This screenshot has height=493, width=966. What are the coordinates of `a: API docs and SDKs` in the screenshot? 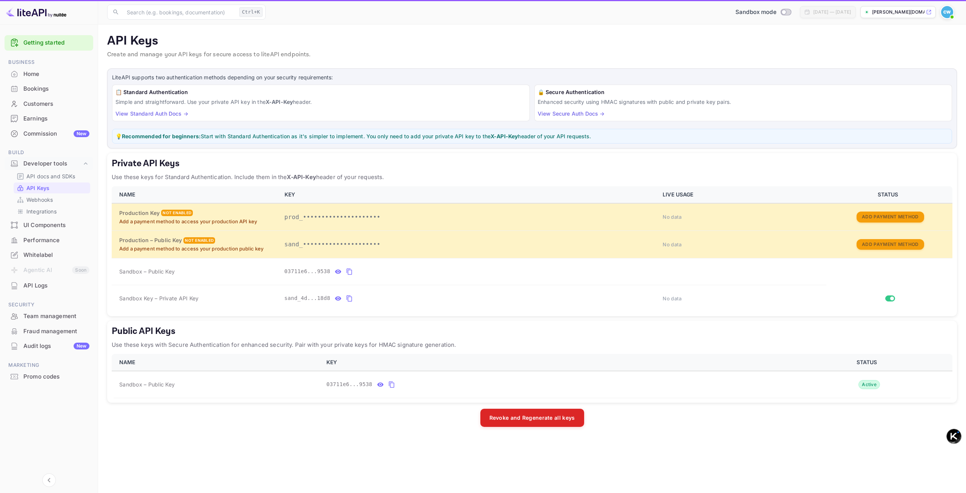 It's located at (52, 176).